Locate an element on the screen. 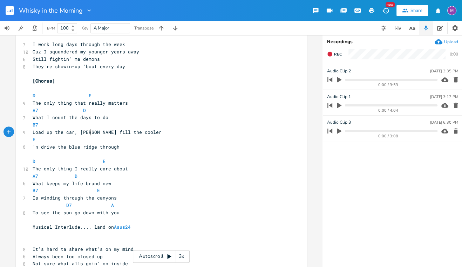 This screenshot has height=267, width=462. div: 0:00 / 3:53 is located at coordinates (389, 85).